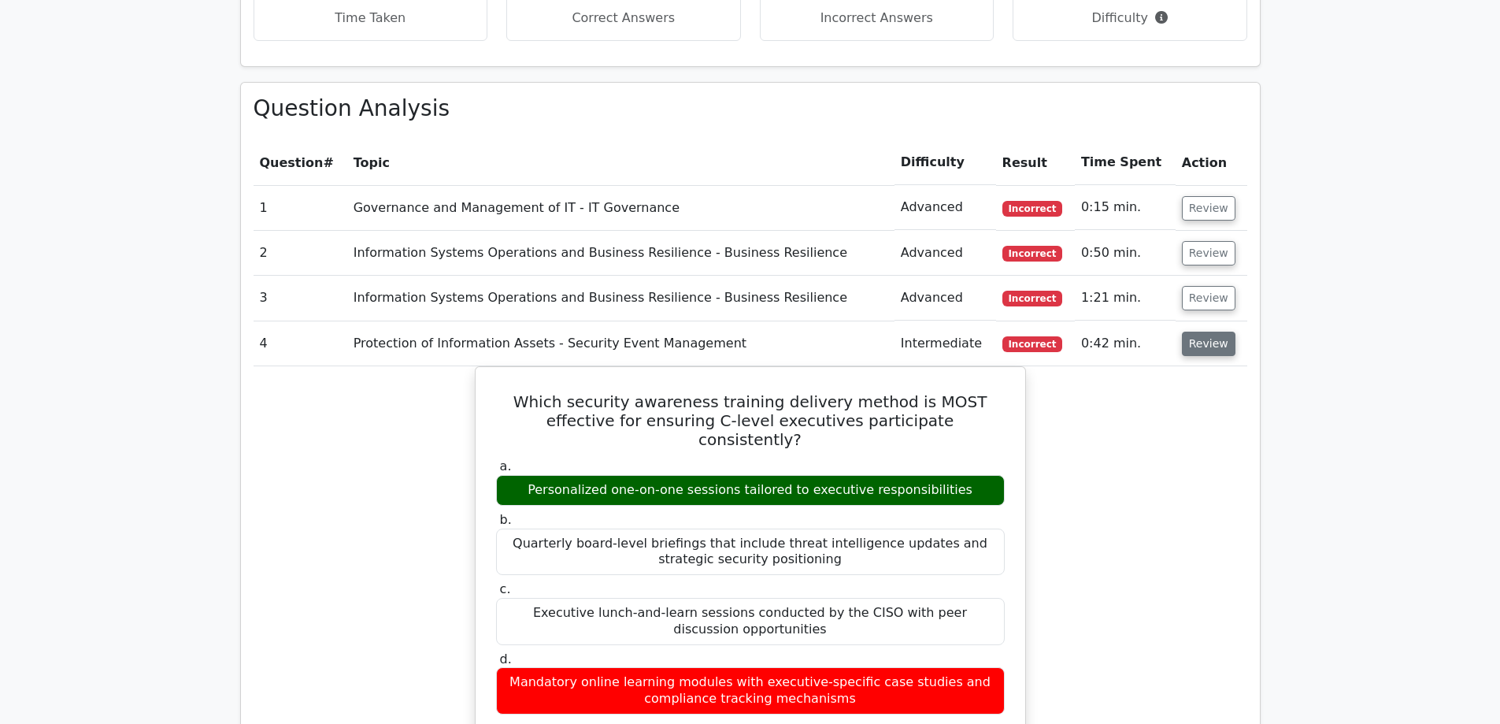 The width and height of the screenshot is (1500, 724). What do you see at coordinates (945, 162) in the screenshot?
I see `th: Difficulty` at bounding box center [945, 162].